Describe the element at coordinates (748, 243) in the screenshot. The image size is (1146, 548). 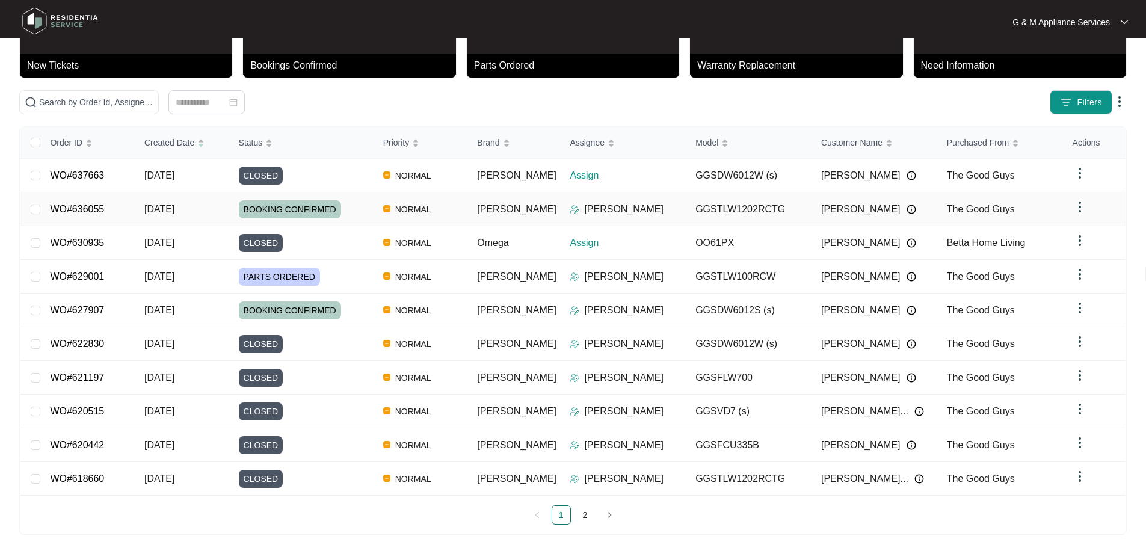
I see `td: OO61PX` at that location.